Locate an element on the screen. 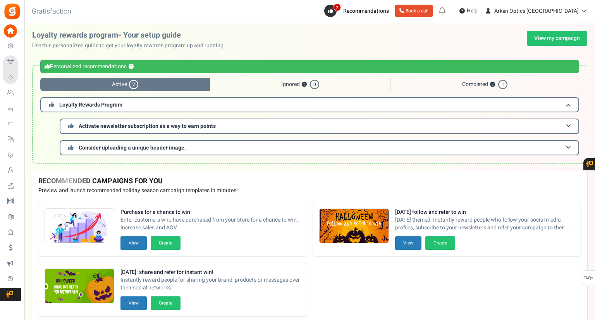 The height and width of the screenshot is (320, 595). a: Book a call is located at coordinates (414, 11).